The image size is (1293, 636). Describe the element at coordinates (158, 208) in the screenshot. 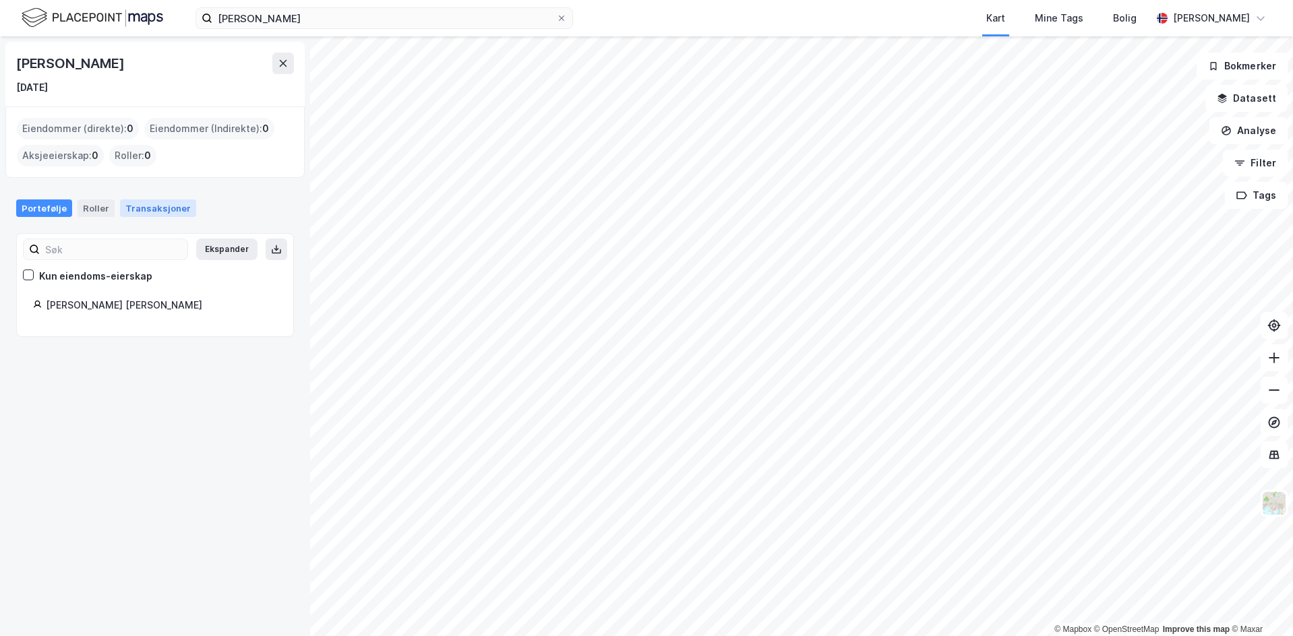

I see `div: Transaksjoner` at that location.